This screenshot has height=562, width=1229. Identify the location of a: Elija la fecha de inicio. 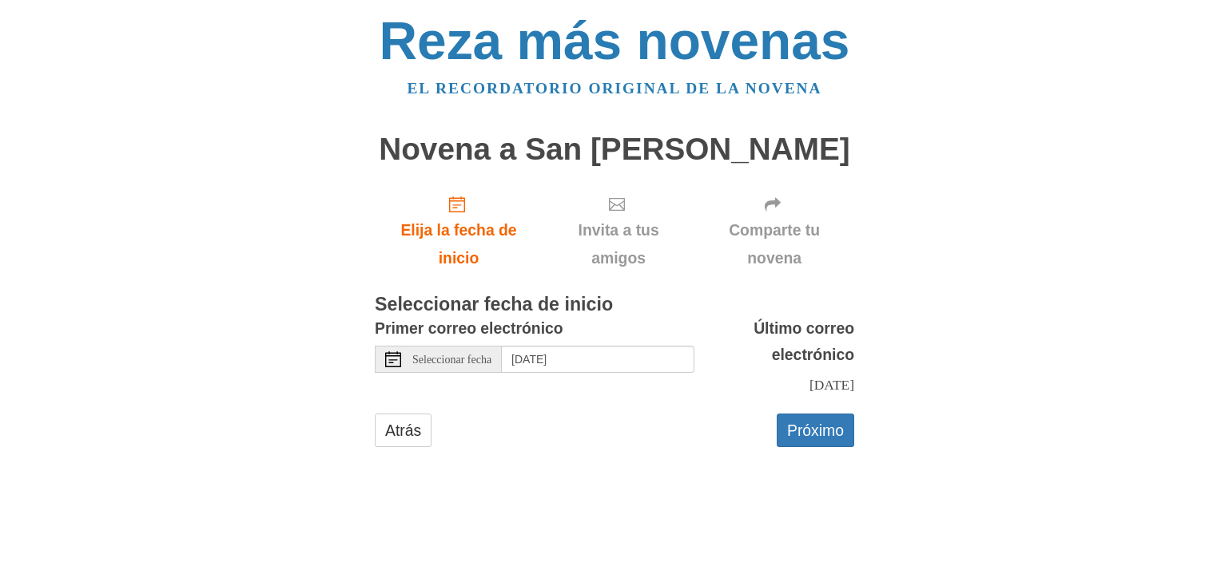
(459, 231).